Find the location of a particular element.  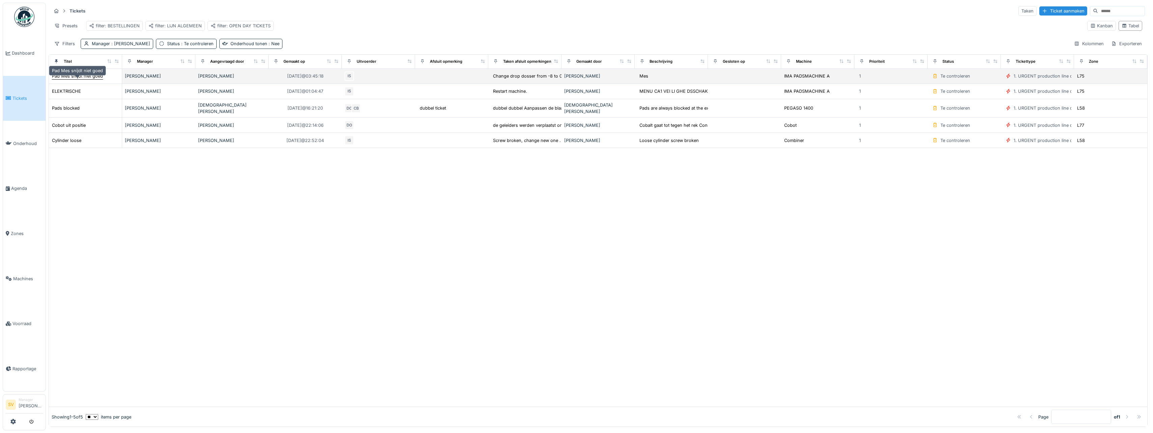

div: ELEKTRISCHE is located at coordinates (66, 91).